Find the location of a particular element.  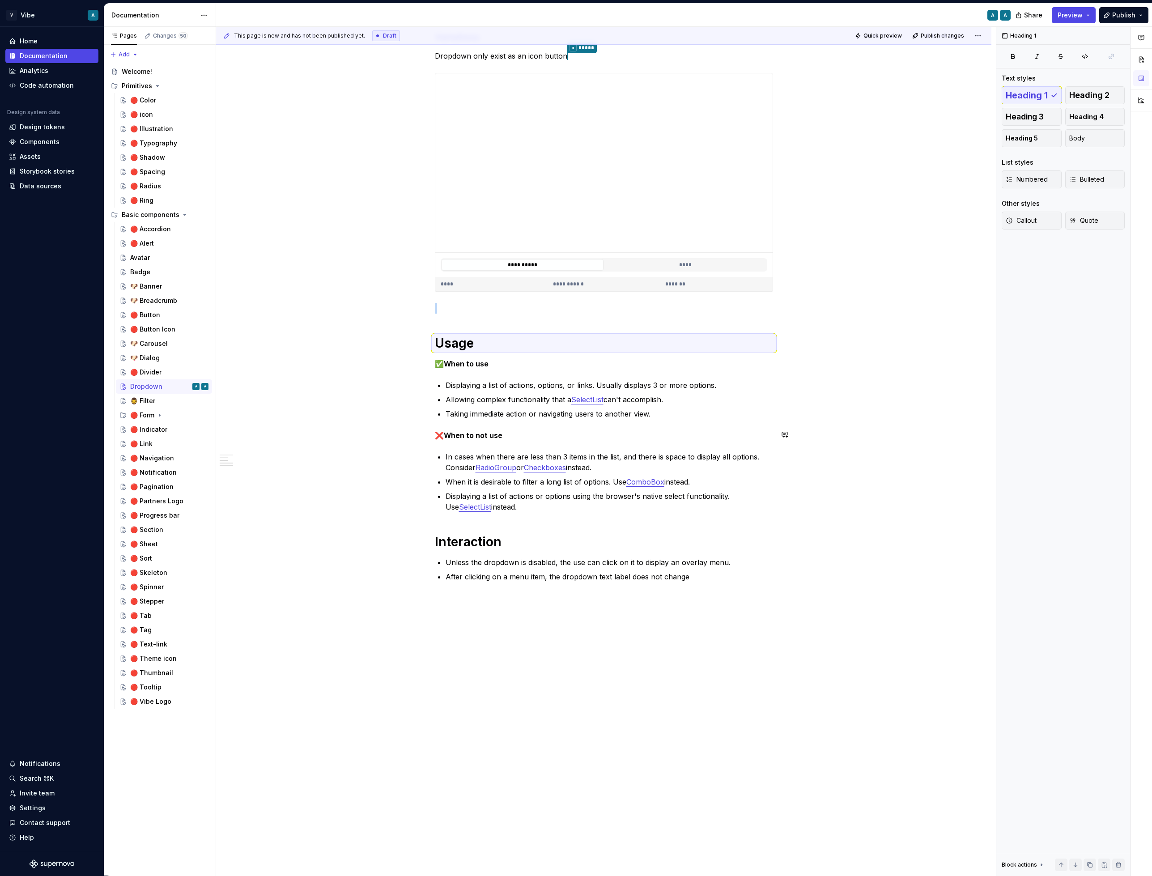

a: RadioGroup is located at coordinates (496, 467).